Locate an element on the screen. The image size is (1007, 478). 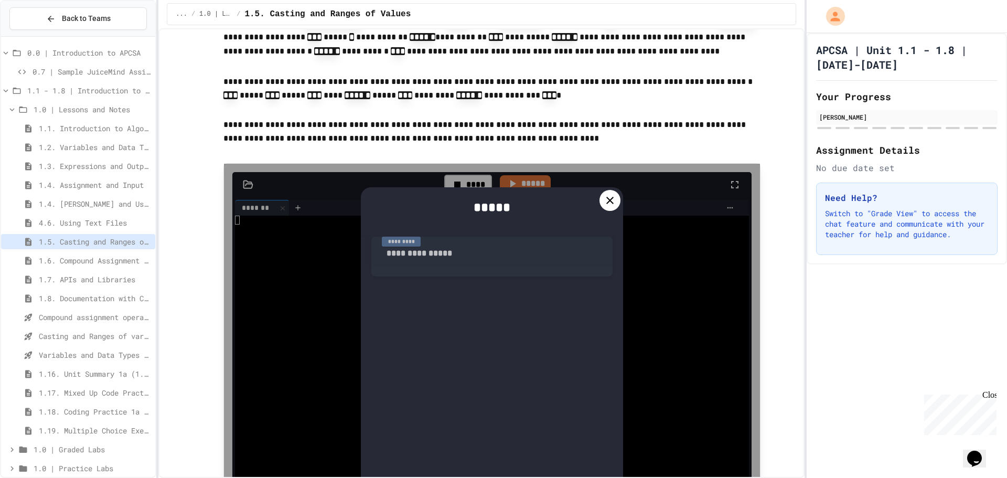
span: 4.6. Using Text Files is located at coordinates (95, 222).